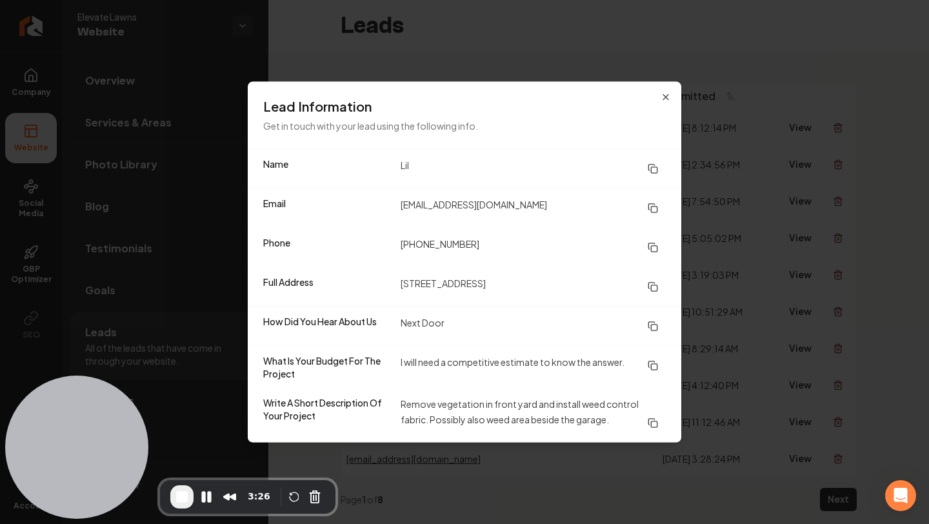  What do you see at coordinates (533, 416) in the screenshot?
I see `dd: Remove vegetation in front yard and install weed control fabric. Possibly also weed area beside t...` at bounding box center [533, 416].